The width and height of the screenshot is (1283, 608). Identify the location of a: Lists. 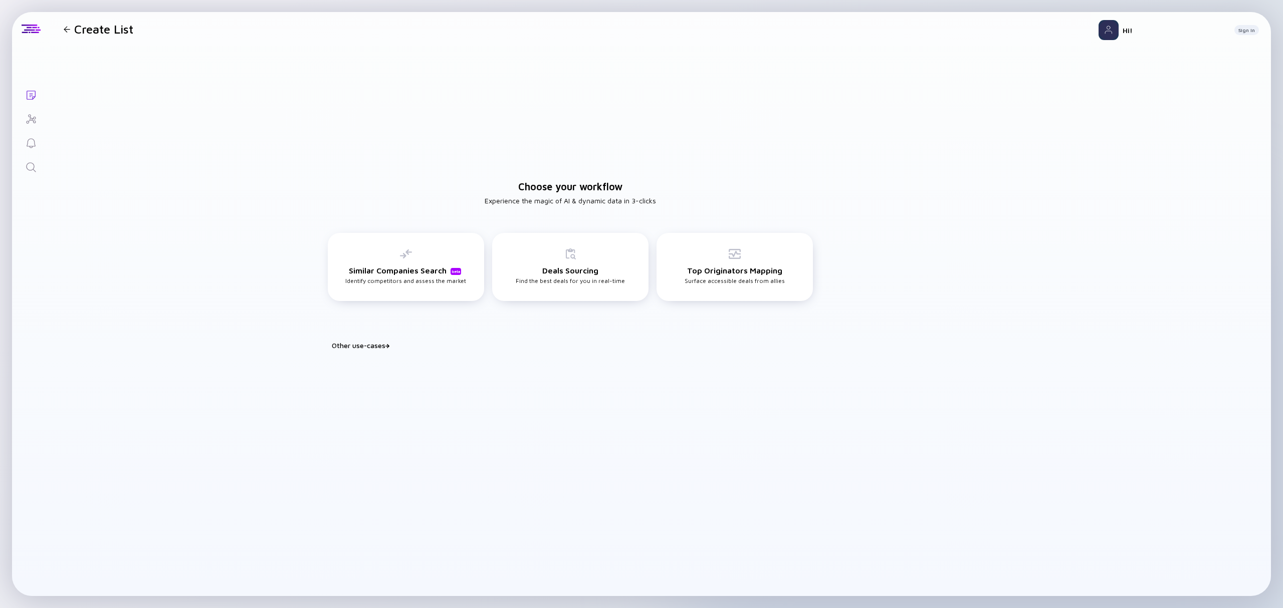
(31, 94).